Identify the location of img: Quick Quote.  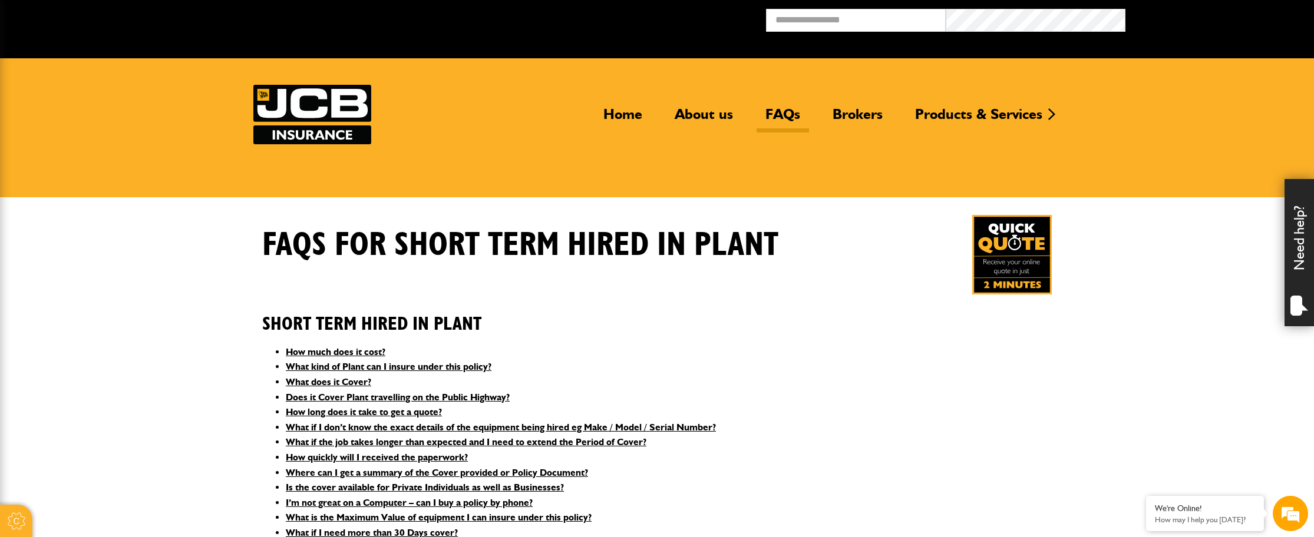
(1012, 255).